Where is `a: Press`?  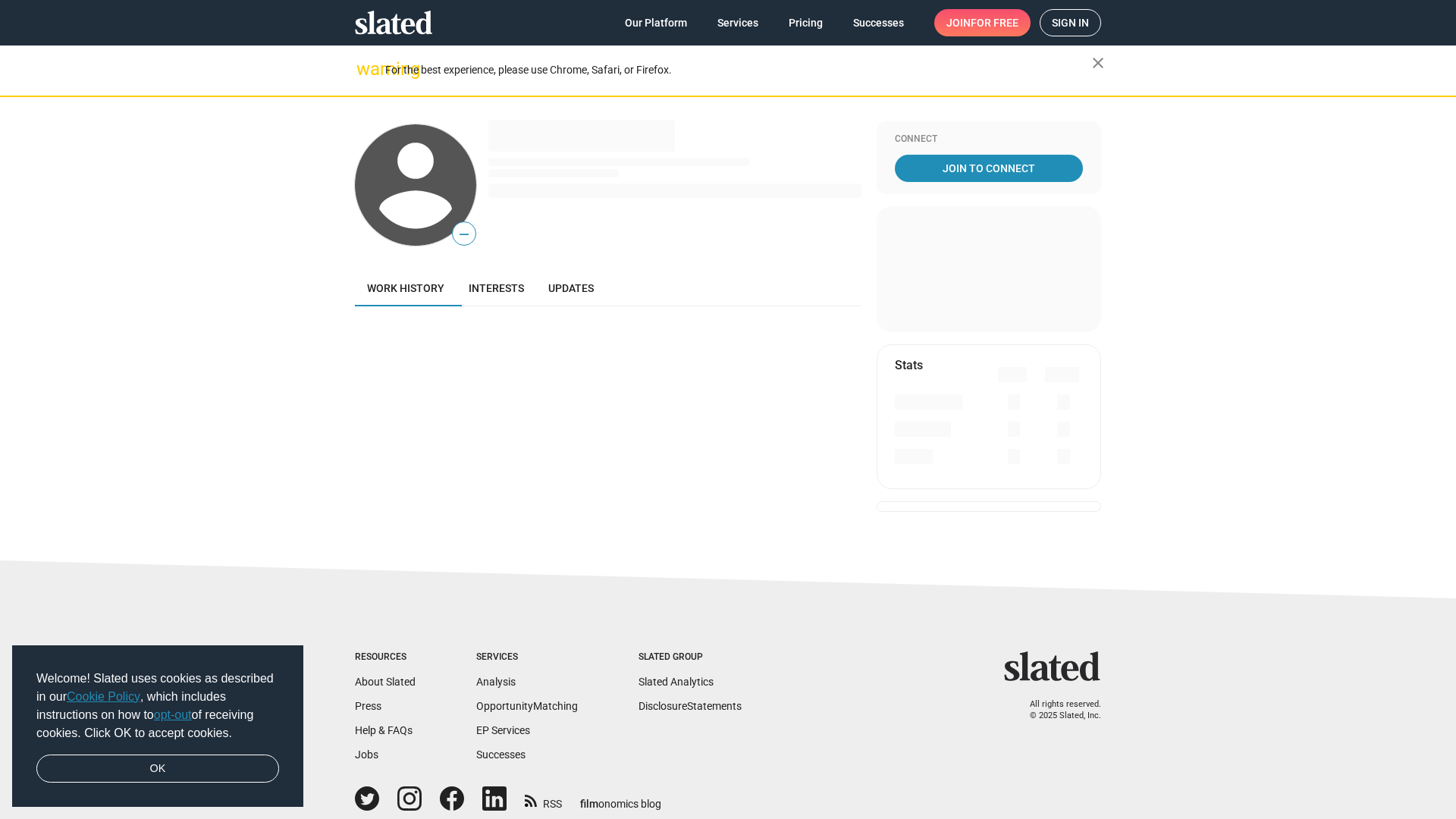
a: Press is located at coordinates (368, 706).